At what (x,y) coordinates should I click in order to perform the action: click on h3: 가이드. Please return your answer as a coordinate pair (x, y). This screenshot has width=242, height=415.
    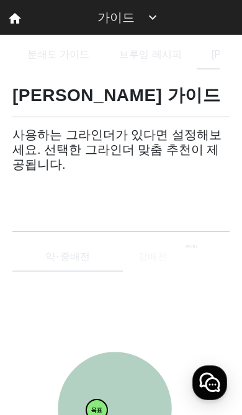
    Looking at the image, I should click on (116, 17).